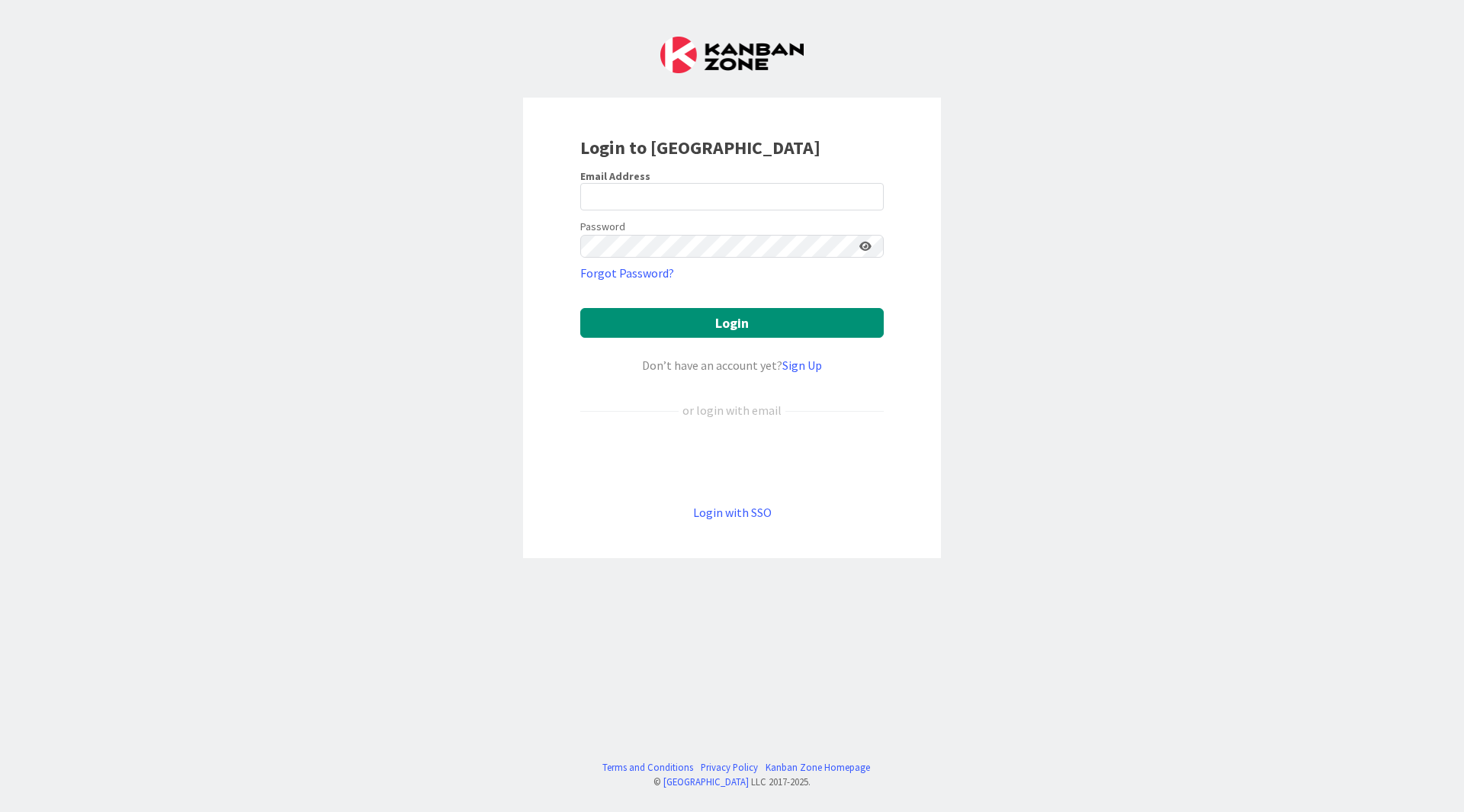  What do you see at coordinates (732, 782) in the screenshot?
I see `div: © LLC 2017- 2025 .` at bounding box center [732, 782].